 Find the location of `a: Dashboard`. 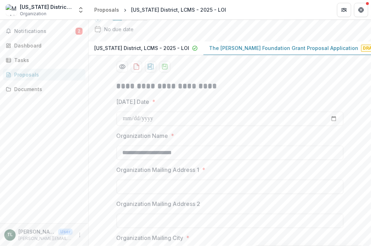

a: Dashboard is located at coordinates (44, 45).